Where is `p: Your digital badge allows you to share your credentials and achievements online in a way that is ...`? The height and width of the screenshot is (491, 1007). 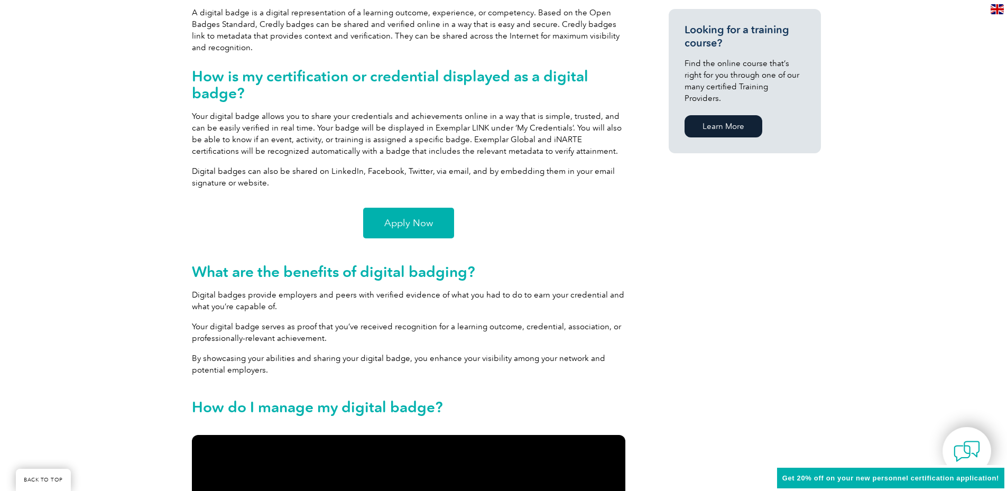 p: Your digital badge allows you to share your credentials and achievements online in a way that is ... is located at coordinates (409, 134).